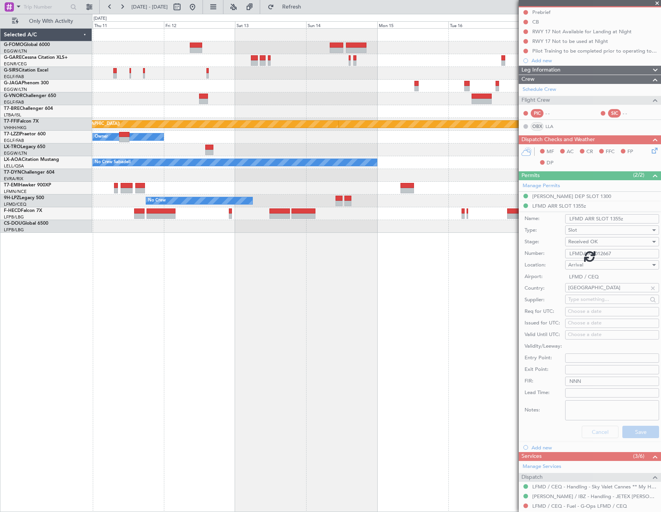  I want to click on a: G-VNORChallenger 650, so click(30, 96).